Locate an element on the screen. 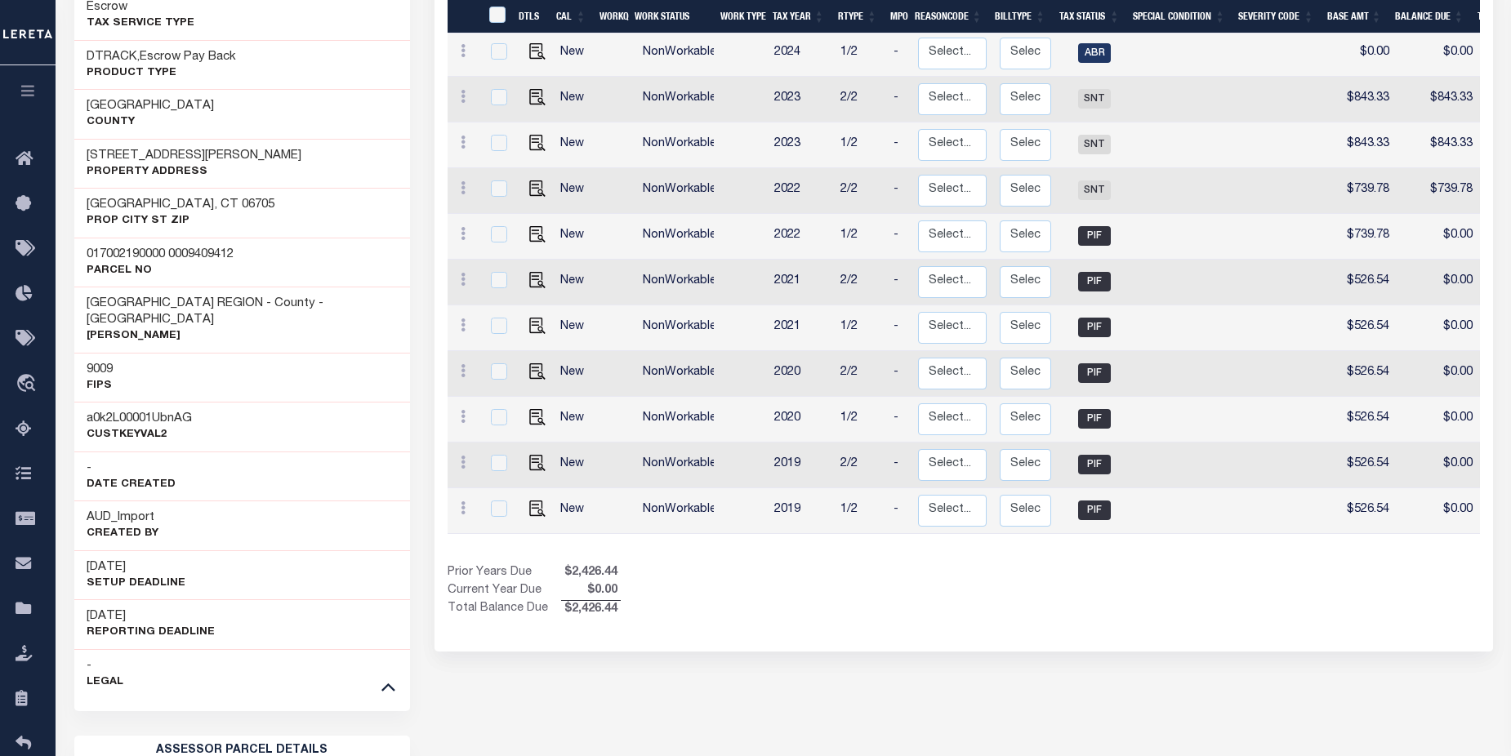 The width and height of the screenshot is (1511, 756). p: Product Type is located at coordinates (161, 74).